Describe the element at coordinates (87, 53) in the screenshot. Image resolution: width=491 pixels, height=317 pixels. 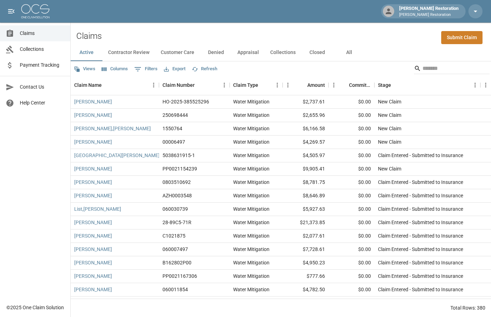
I see `button: Active` at that location.